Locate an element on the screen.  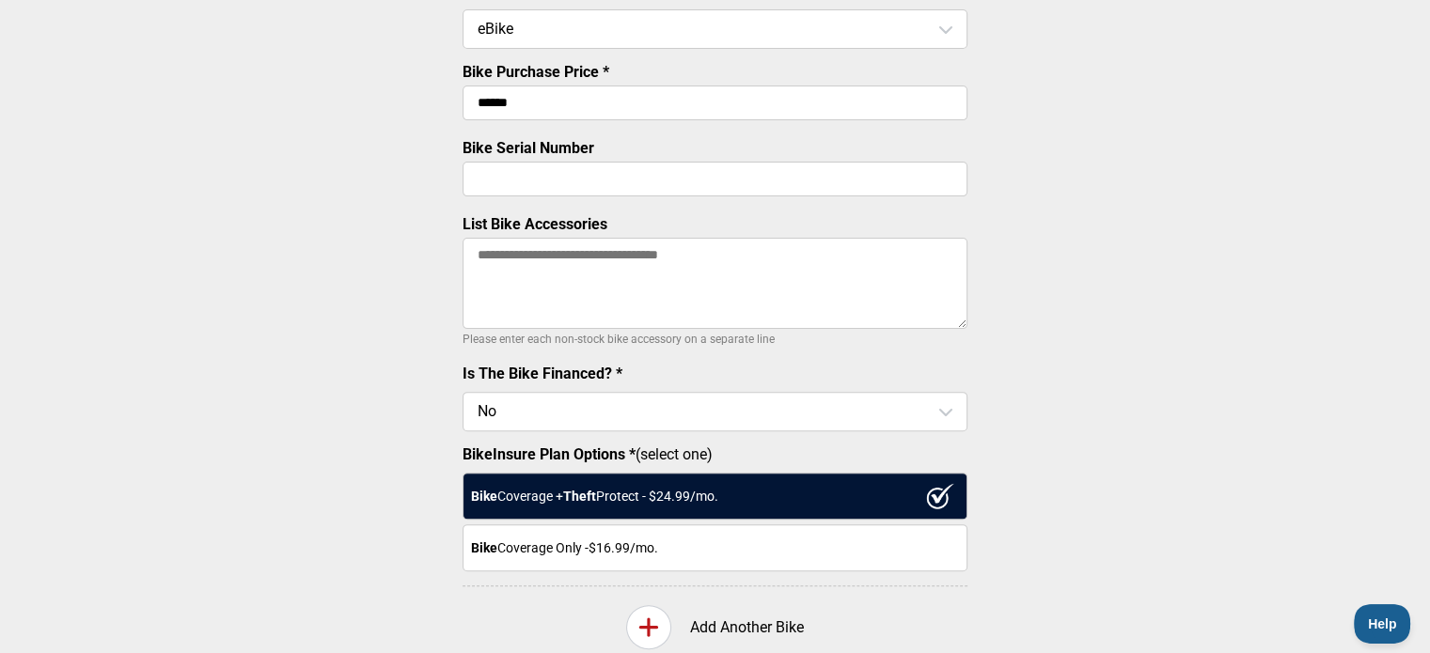
p: Please enter each non-stock bike accessory on a separate line is located at coordinates (714, 339).